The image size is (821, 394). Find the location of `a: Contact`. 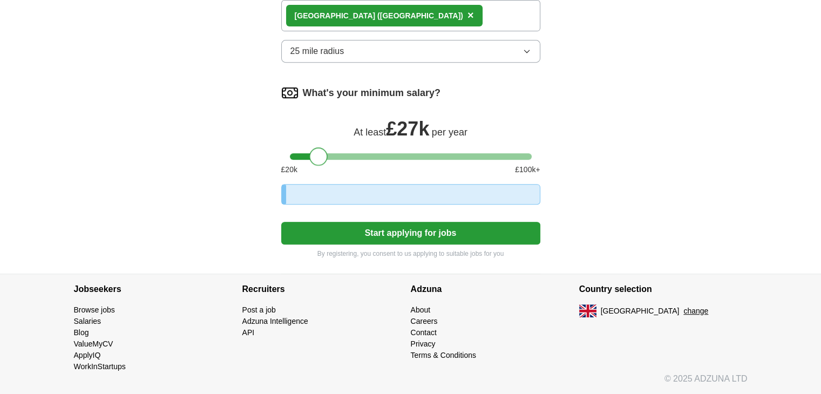

a: Contact is located at coordinates (424, 332).